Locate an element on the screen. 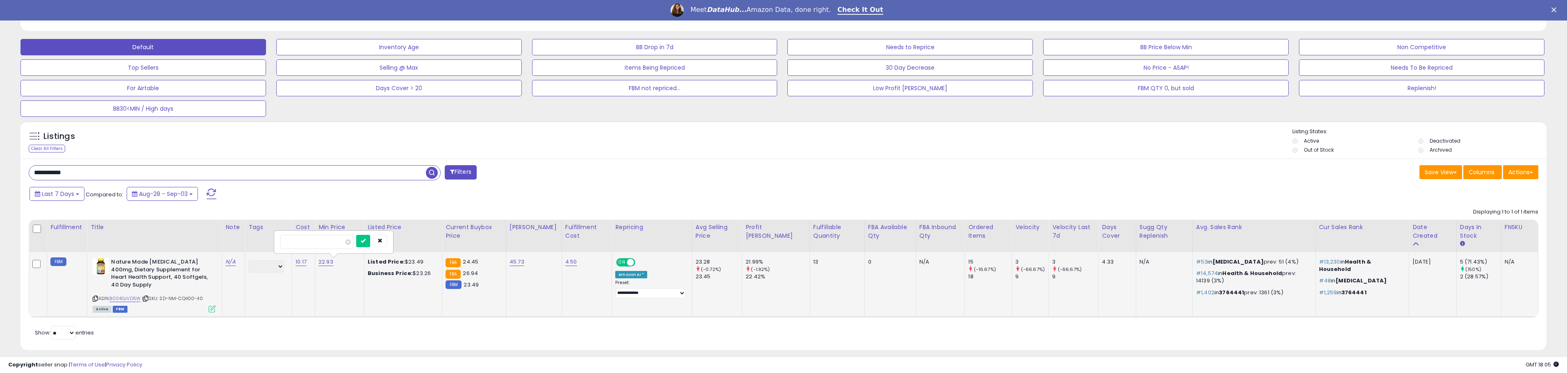  a: 22.93 is located at coordinates (326, 262).